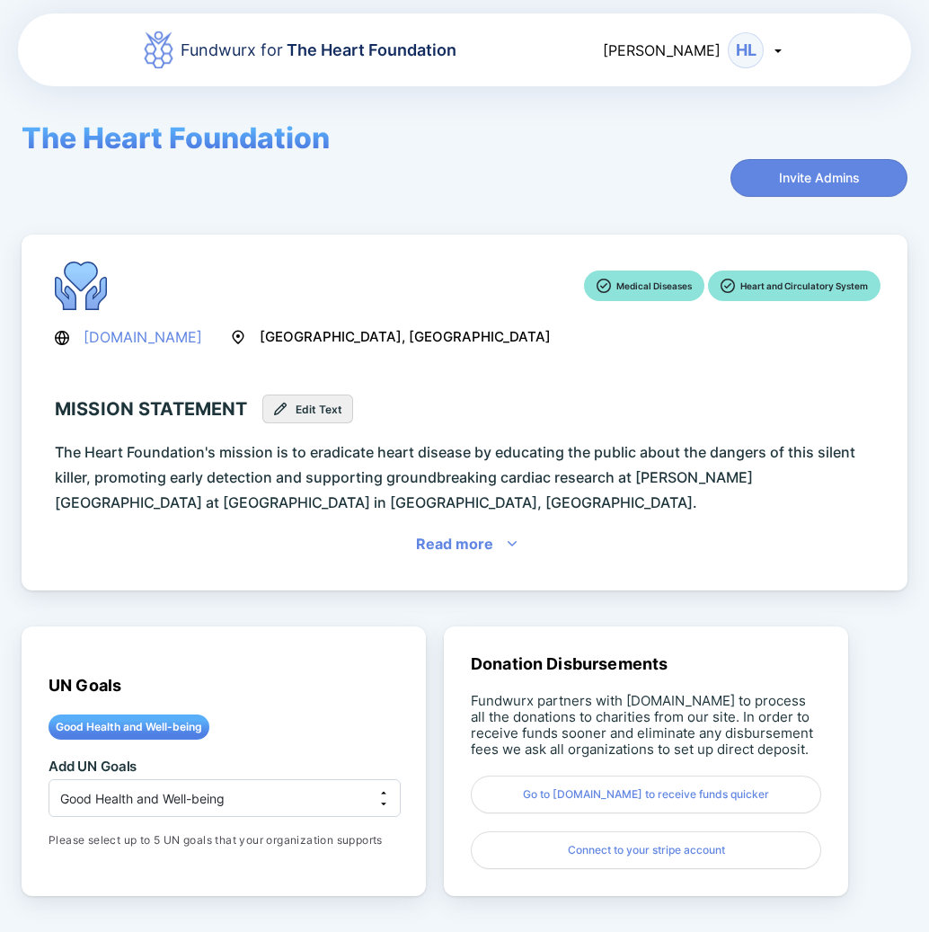 This screenshot has width=929, height=932. Describe the element at coordinates (455, 543) in the screenshot. I see `div: Read more` at that location.